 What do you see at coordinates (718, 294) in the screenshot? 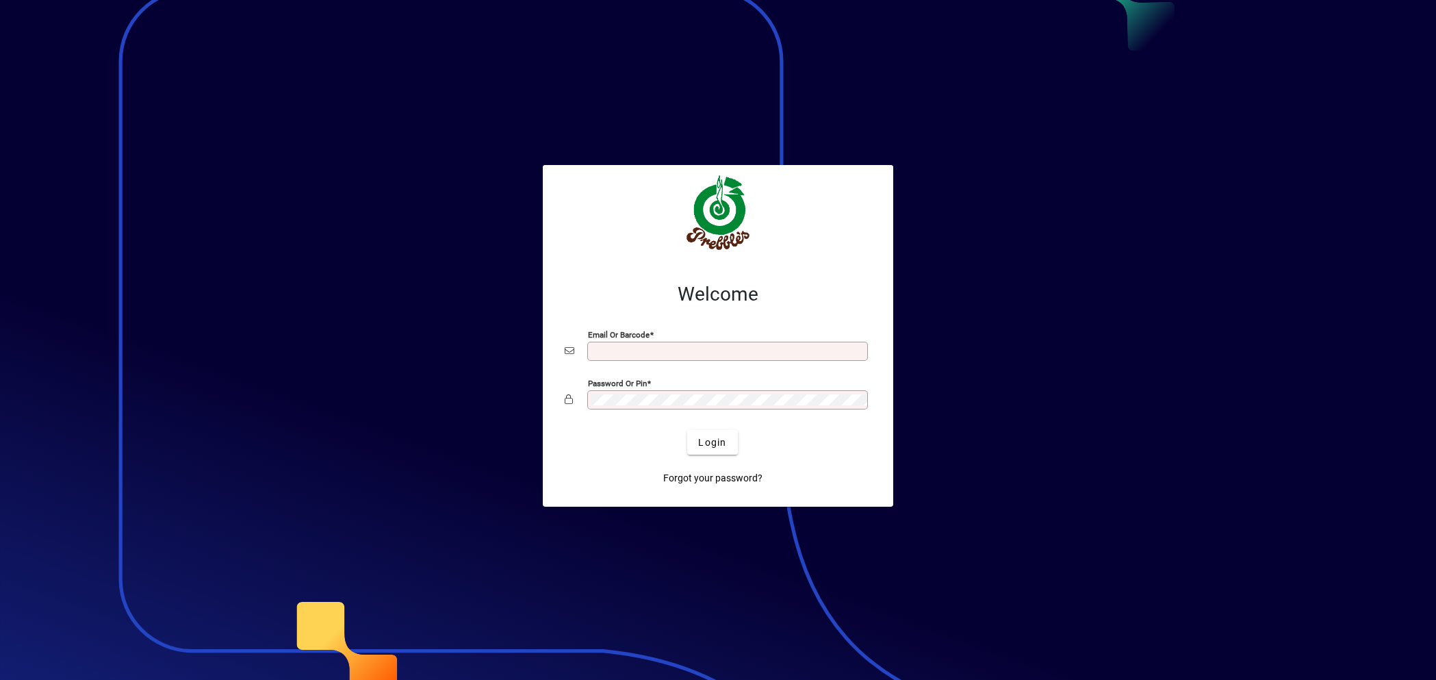
I see `h2: Welcome` at bounding box center [718, 294].